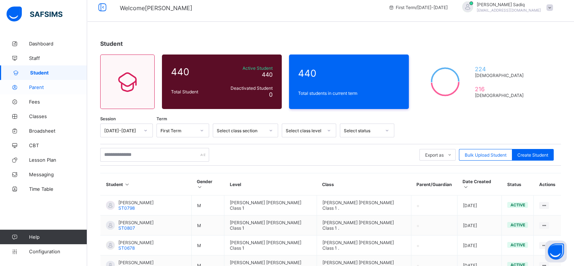 The height and width of the screenshot is (266, 574). Describe the element at coordinates (418, 7) in the screenshot. I see `span: session/term information` at that location.